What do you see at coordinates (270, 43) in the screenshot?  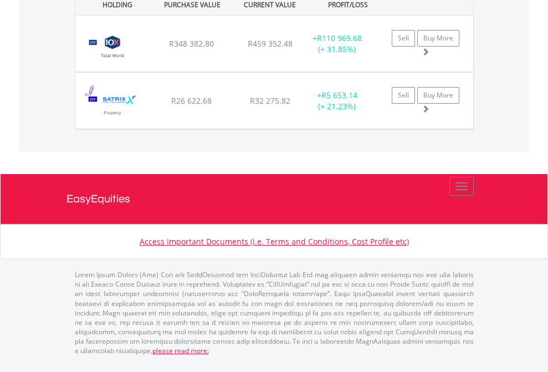 I see `span: R459 352.48` at bounding box center [270, 43].